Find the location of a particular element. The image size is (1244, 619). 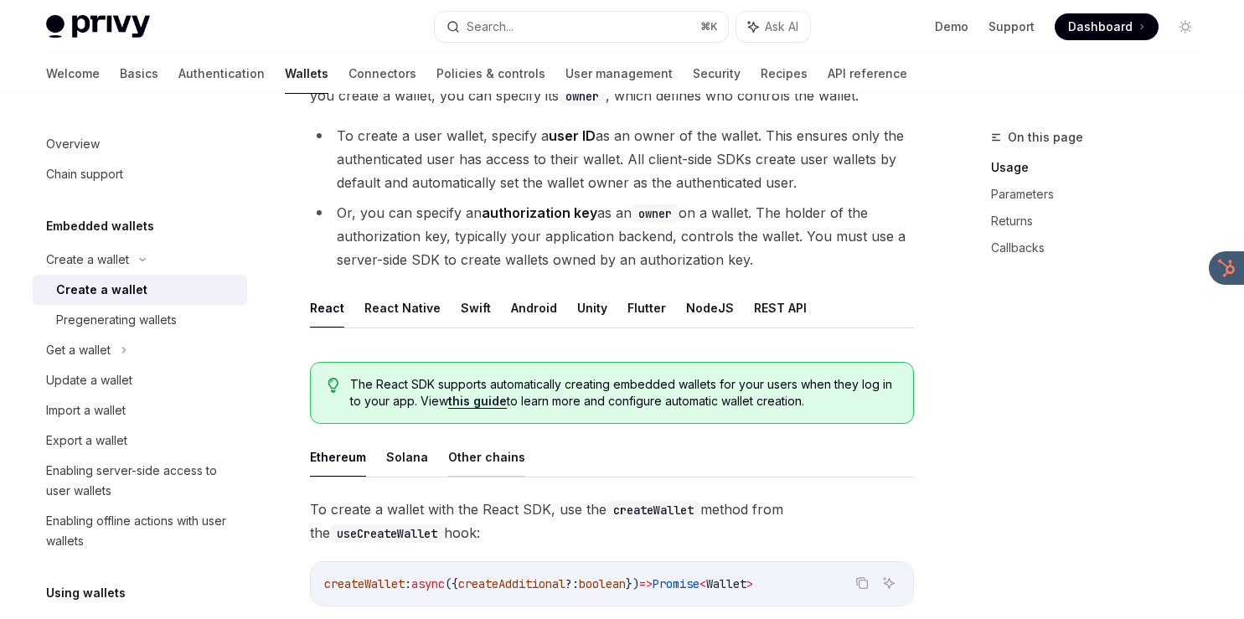

a: Demo is located at coordinates (951, 27).